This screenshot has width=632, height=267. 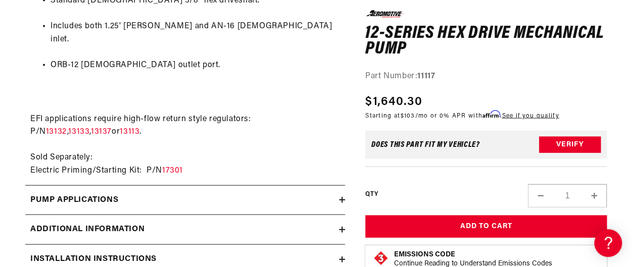 I want to click on strong: Emissions Code, so click(x=424, y=254).